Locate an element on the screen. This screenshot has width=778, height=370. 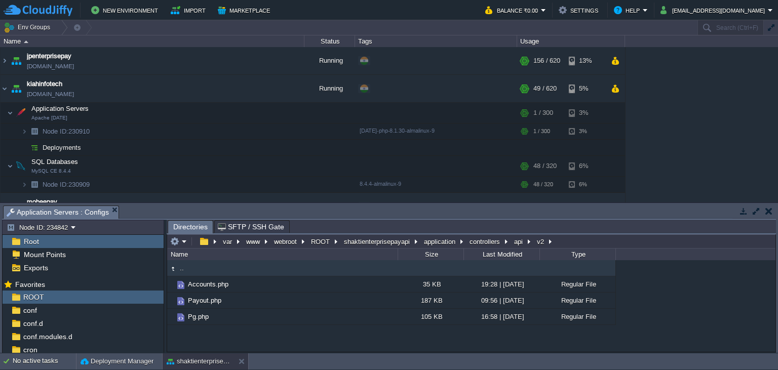
span: 8.4.4-almalinux-9 is located at coordinates (380, 184).